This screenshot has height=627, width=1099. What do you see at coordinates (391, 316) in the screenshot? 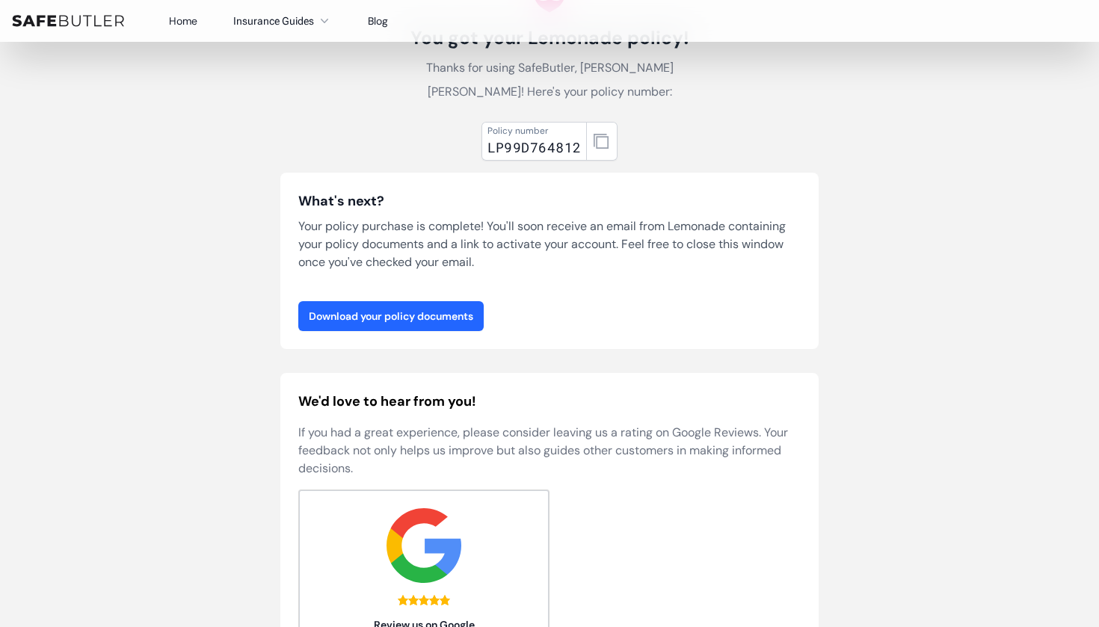
I see `a: Download your policy documents` at bounding box center [391, 316].